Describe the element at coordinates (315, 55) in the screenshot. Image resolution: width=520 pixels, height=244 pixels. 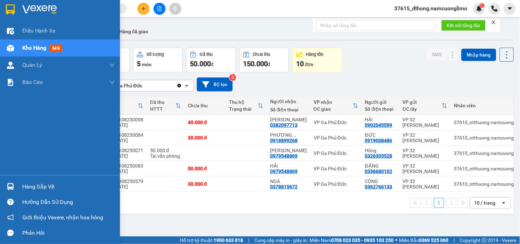
I see `div: Hàng tồn` at that location.